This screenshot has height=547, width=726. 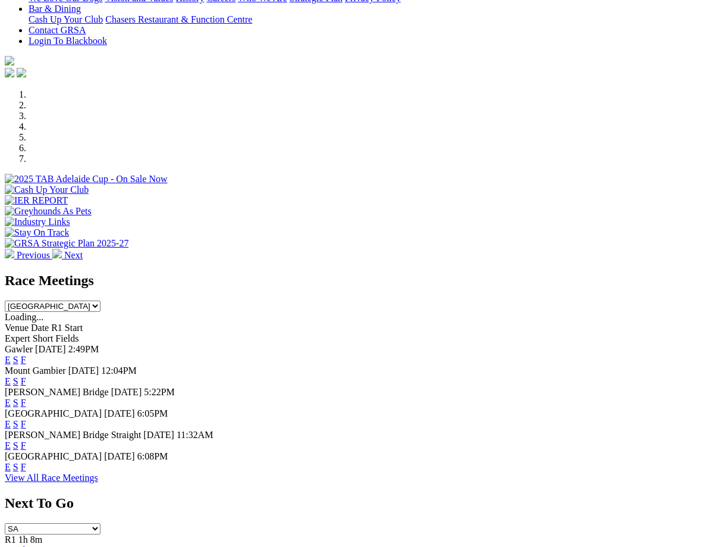 What do you see at coordinates (36, 200) in the screenshot?
I see `img: IER REPORT` at bounding box center [36, 200].